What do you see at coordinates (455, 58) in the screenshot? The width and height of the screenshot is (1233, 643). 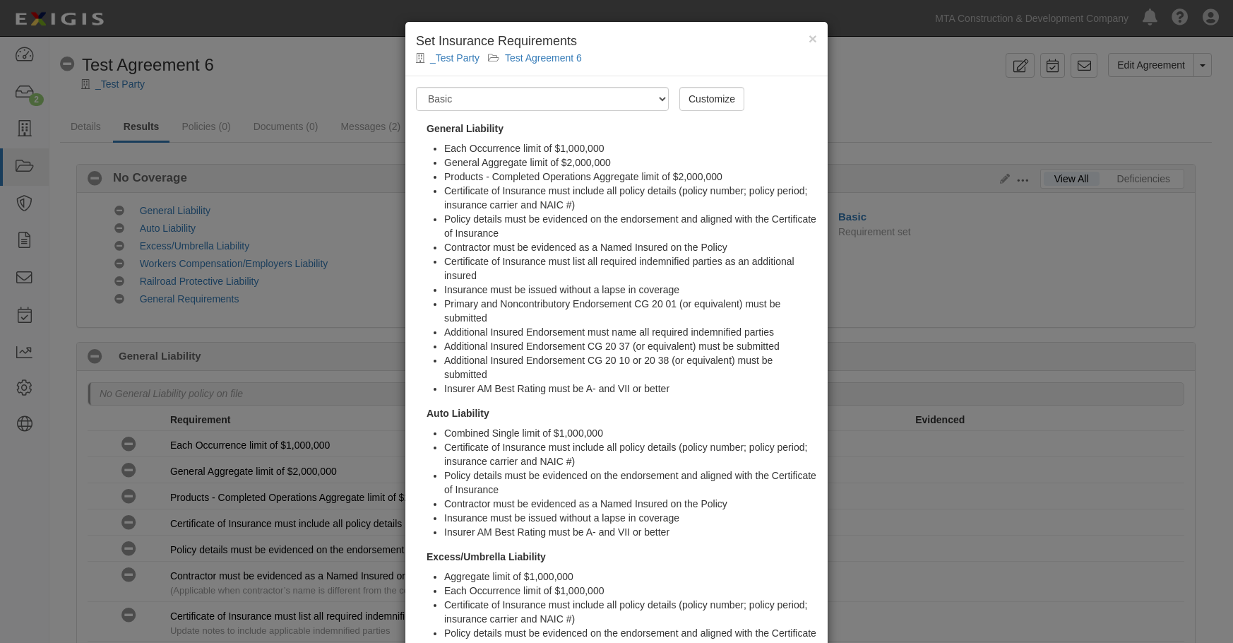 I see `a: _Test Party` at bounding box center [455, 58].